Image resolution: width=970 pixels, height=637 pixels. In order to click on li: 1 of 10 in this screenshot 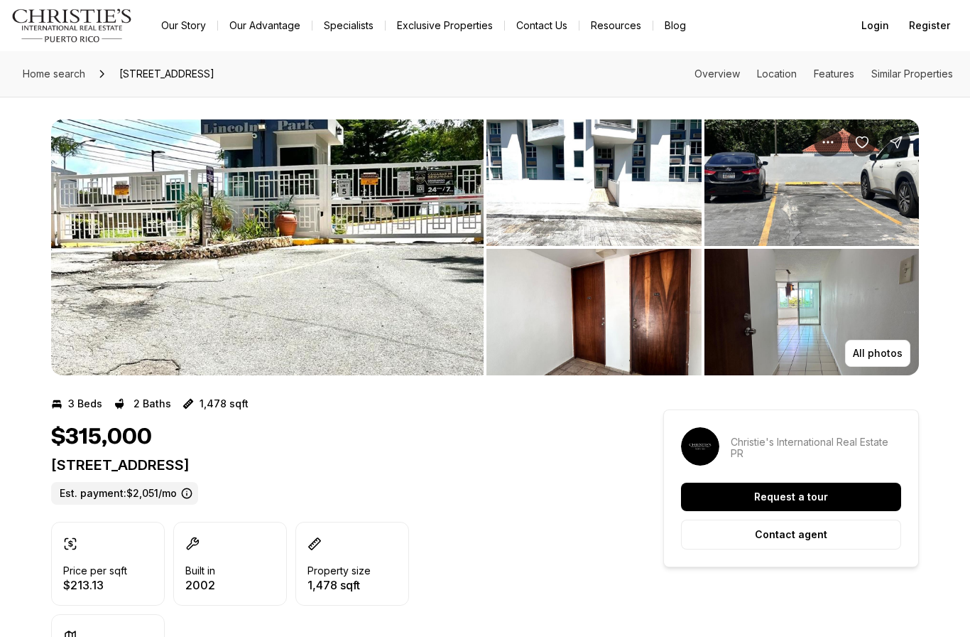, I will do `click(267, 247)`.